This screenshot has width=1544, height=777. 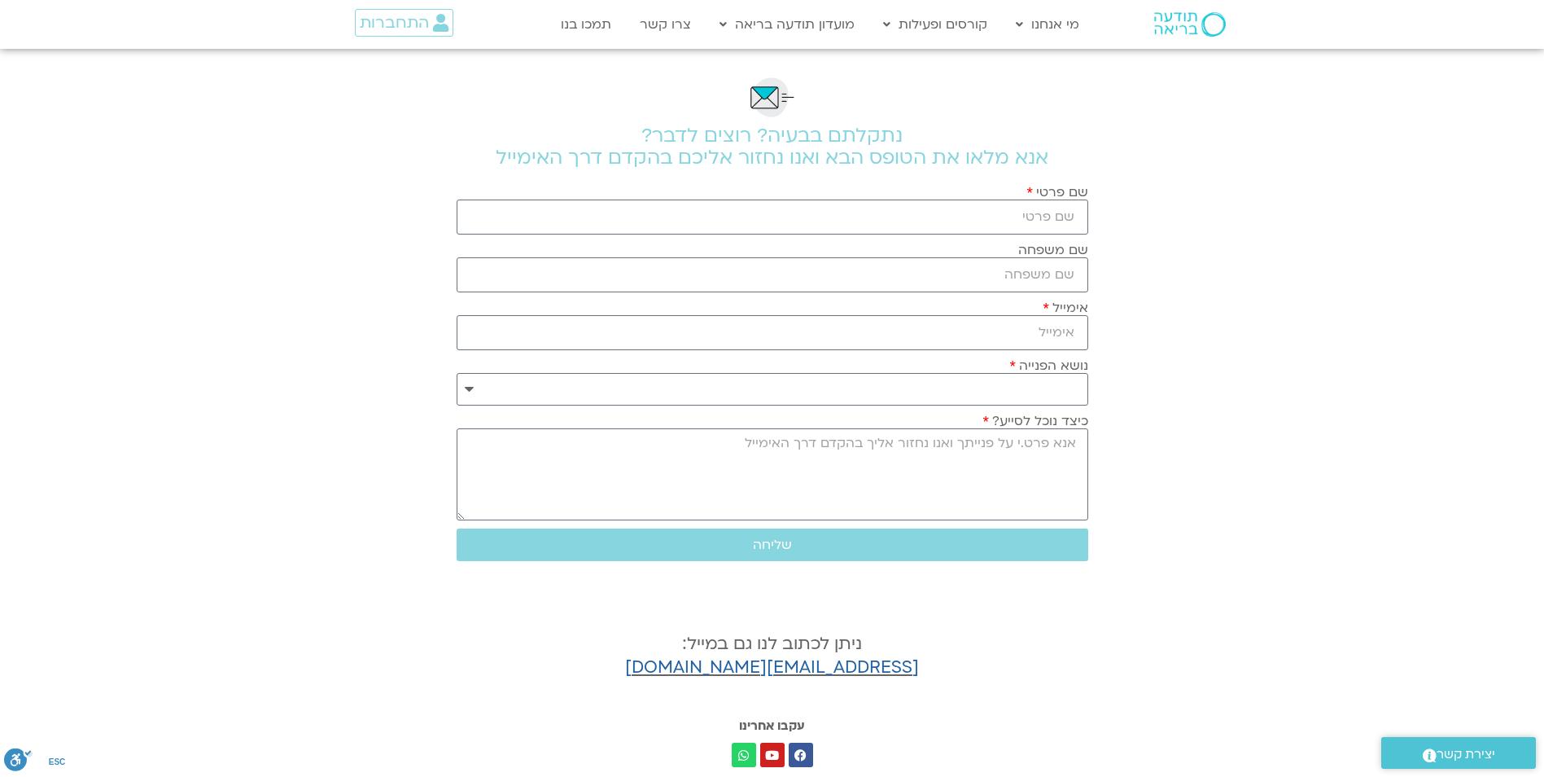 What do you see at coordinates (1066, 308) in the screenshot?
I see `label: אימייל` at bounding box center [1066, 308].